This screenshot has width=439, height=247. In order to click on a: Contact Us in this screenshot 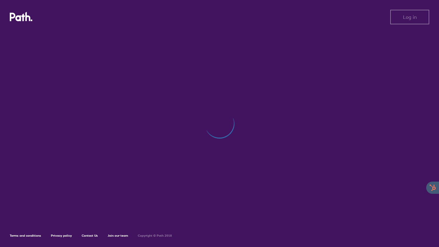, I will do `click(90, 236)`.